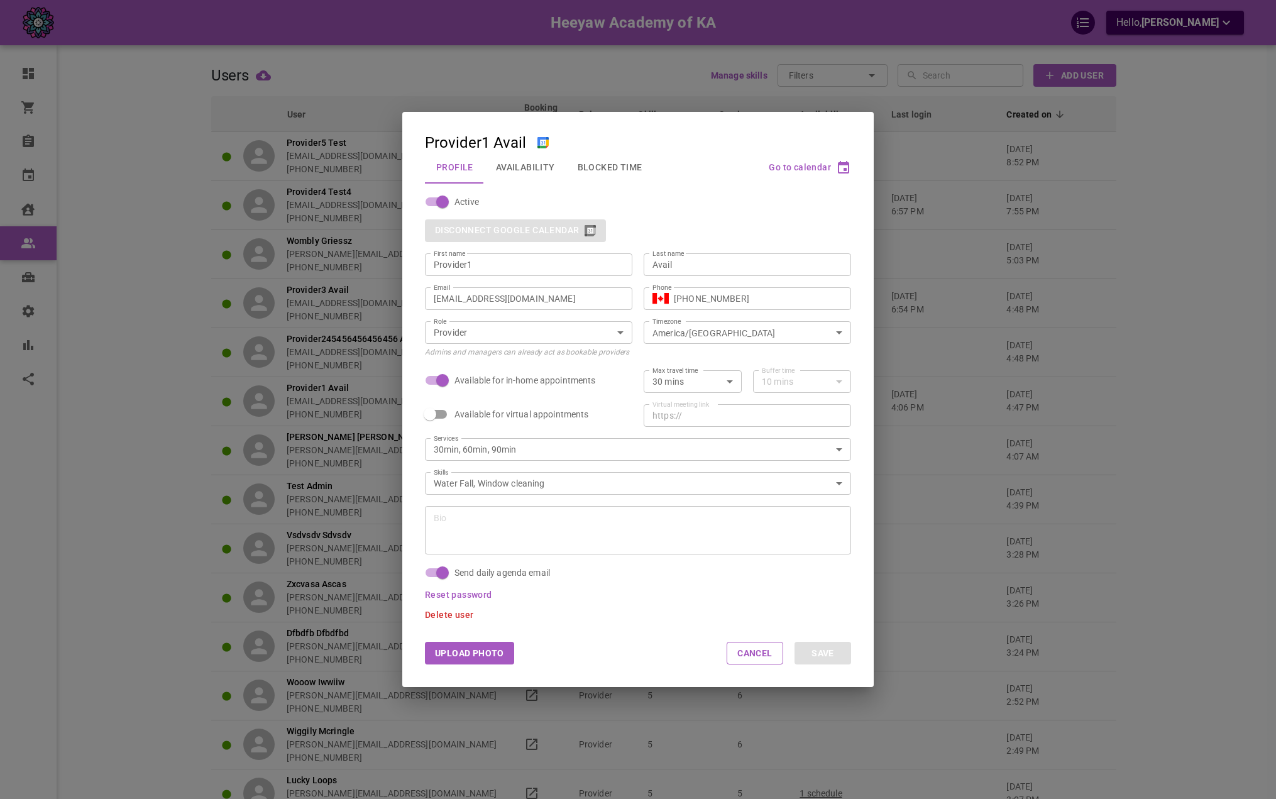 The image size is (1276, 799). What do you see at coordinates (668, 253) in the screenshot?
I see `label: Last name` at bounding box center [668, 253].